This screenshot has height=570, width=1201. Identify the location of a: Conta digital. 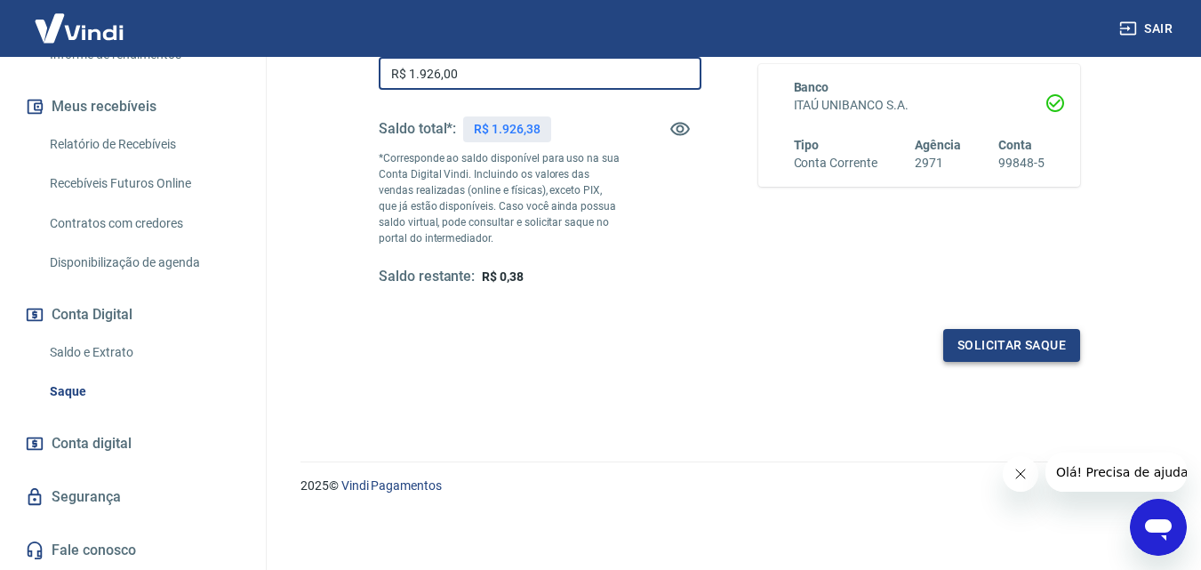
(132, 444).